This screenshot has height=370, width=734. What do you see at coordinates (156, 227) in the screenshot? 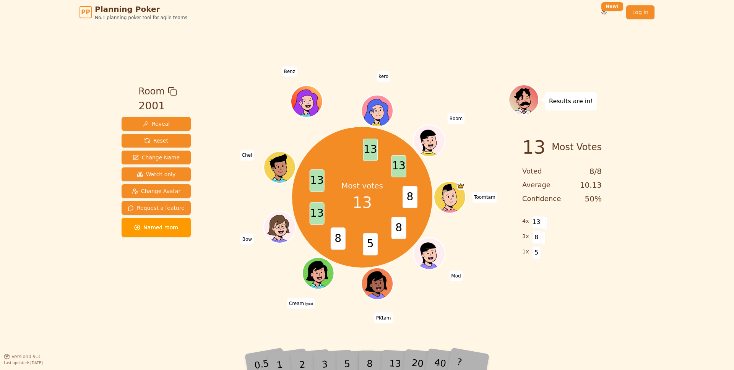
I see `button: Named room` at bounding box center [156, 227].